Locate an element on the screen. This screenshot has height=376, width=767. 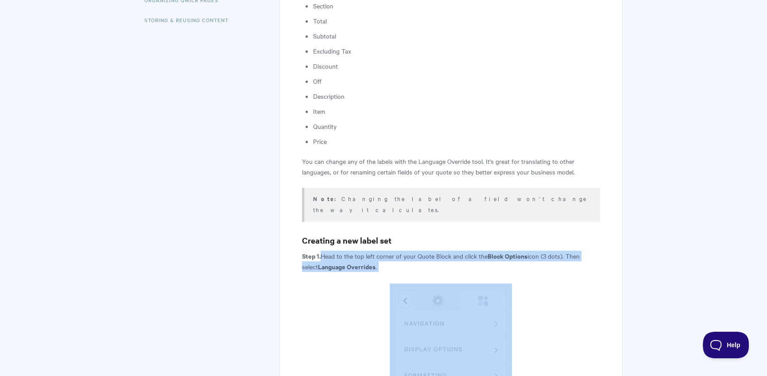
li: Total is located at coordinates (457, 21).